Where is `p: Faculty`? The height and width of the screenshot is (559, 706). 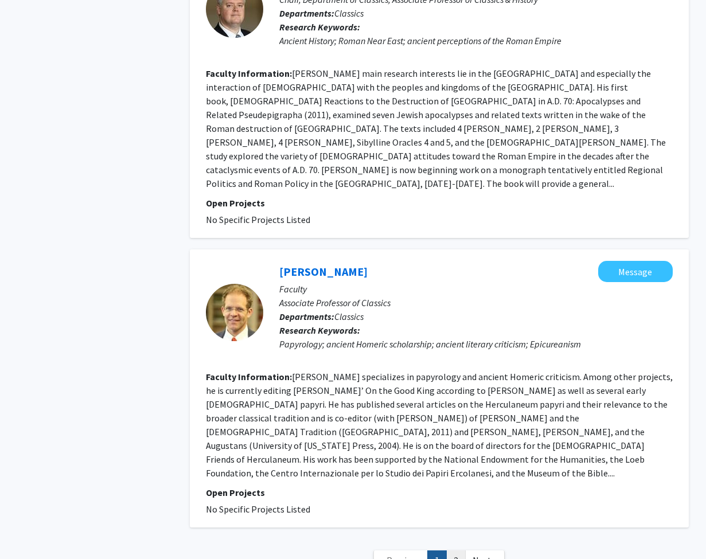 p: Faculty is located at coordinates (476, 289).